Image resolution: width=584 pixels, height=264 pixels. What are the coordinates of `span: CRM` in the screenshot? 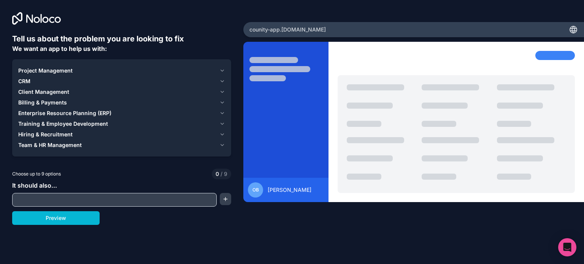 It's located at (24, 81).